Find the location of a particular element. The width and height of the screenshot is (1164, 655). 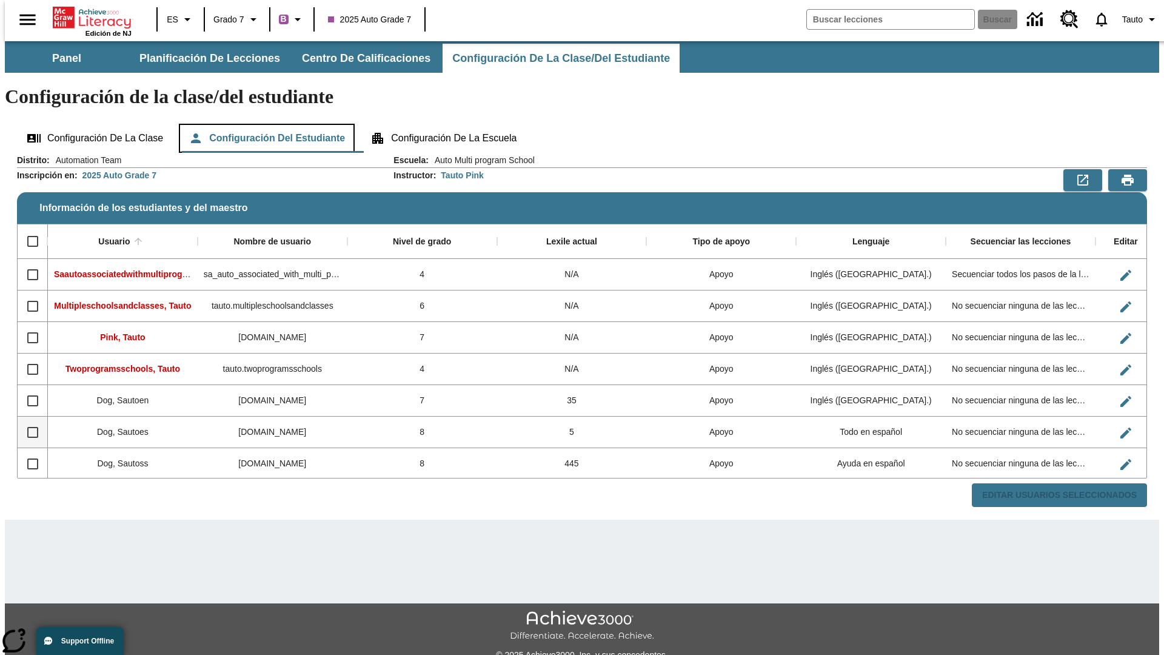

button: Perfil/Configuración is located at coordinates (1141, 19).